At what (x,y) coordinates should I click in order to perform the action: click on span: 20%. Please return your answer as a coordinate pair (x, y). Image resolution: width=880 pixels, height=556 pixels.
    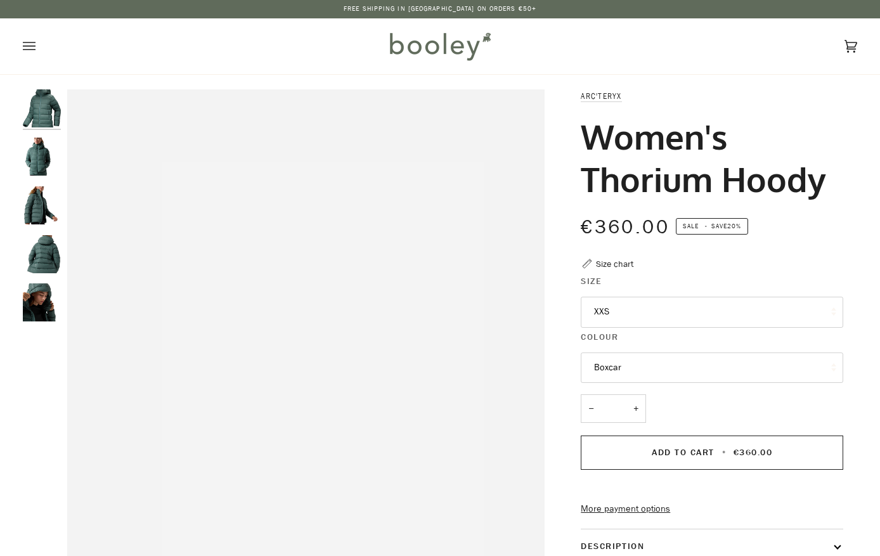
    Looking at the image, I should click on (734, 226).